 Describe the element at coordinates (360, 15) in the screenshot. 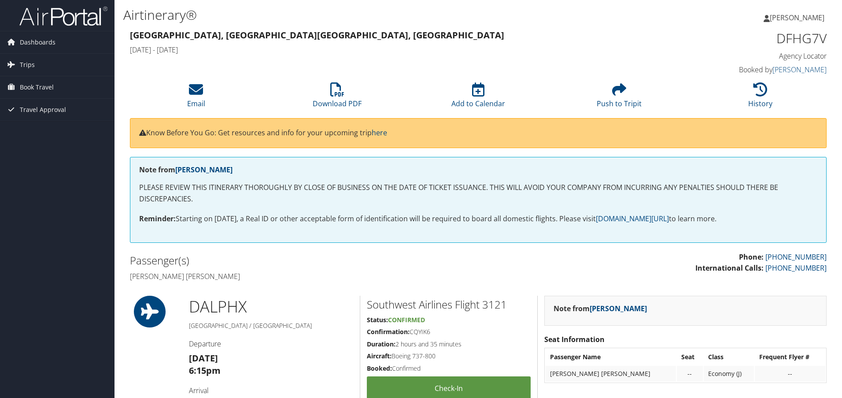

I see `h1: Airtinerary®` at that location.